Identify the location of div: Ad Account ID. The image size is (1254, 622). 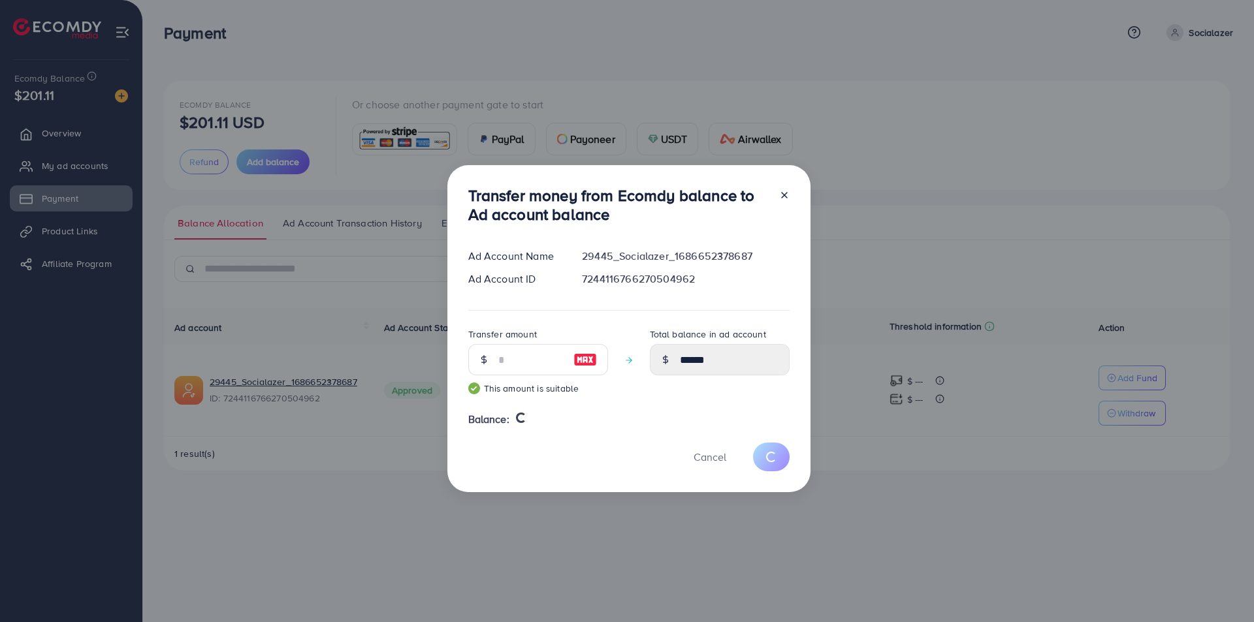
(515, 279).